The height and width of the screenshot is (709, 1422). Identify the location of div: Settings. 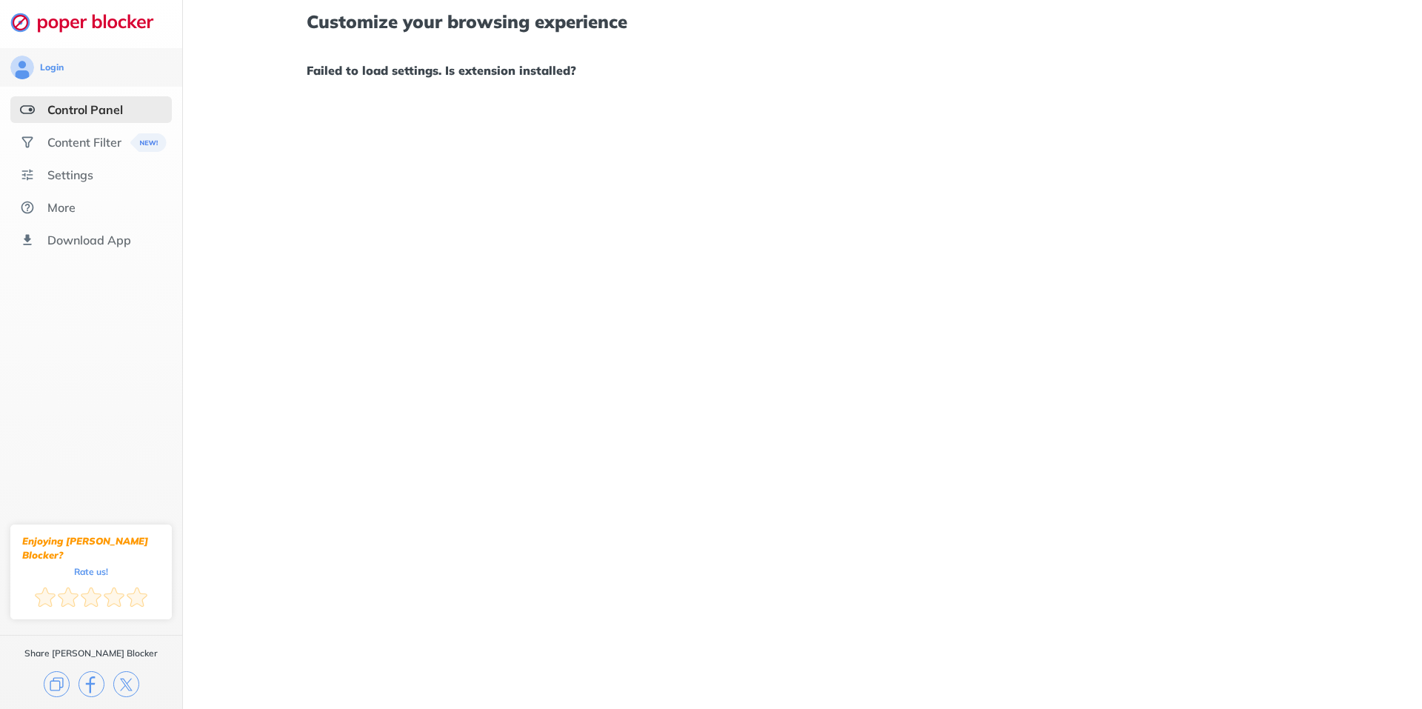
(70, 175).